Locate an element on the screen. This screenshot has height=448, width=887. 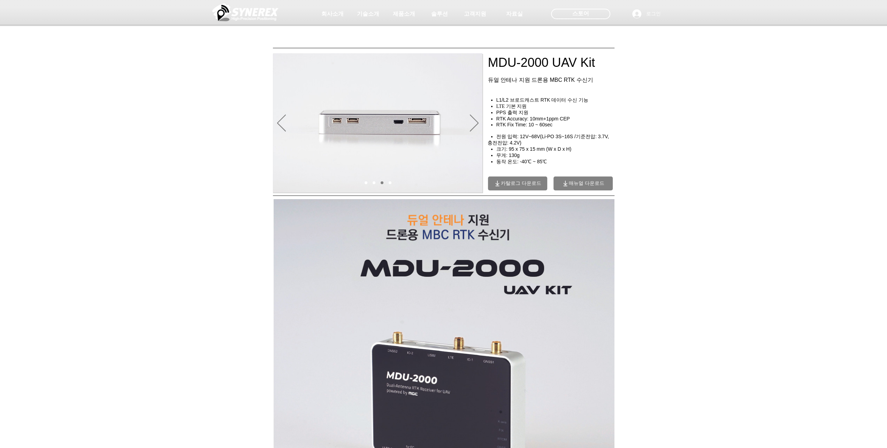
span: 자료실 is located at coordinates (514, 14).